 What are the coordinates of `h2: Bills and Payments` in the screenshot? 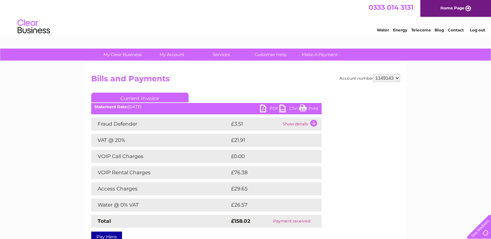 It's located at (246, 80).